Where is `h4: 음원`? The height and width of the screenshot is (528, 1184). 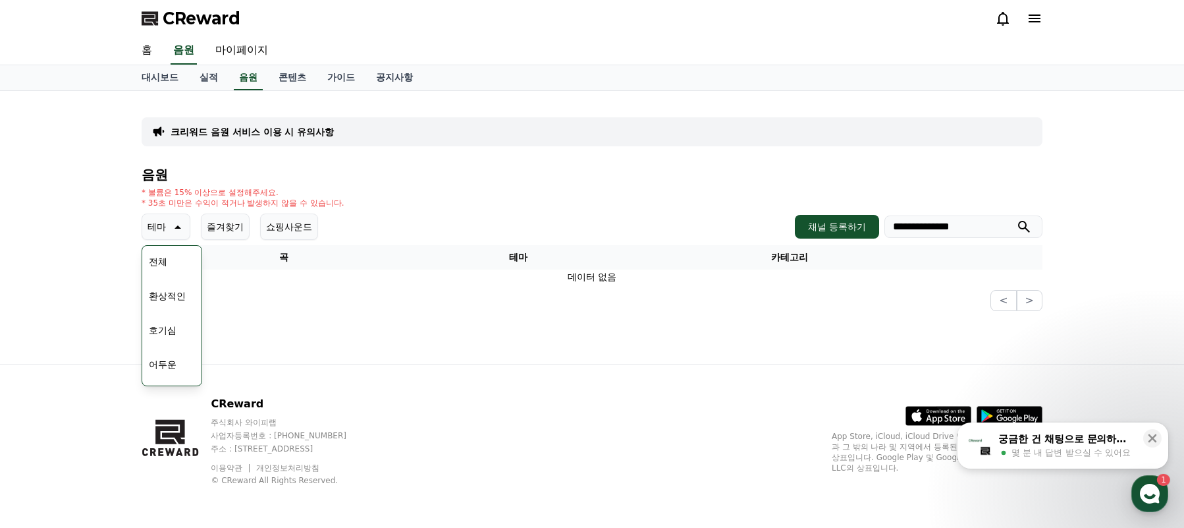
h4: 음원 is located at coordinates (592, 175).